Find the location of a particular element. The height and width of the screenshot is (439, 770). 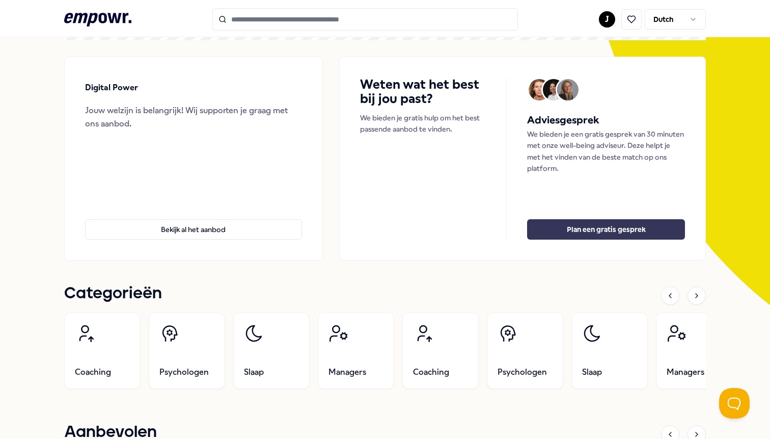

button: Bekijk al het aanbod is located at coordinates (194, 229).